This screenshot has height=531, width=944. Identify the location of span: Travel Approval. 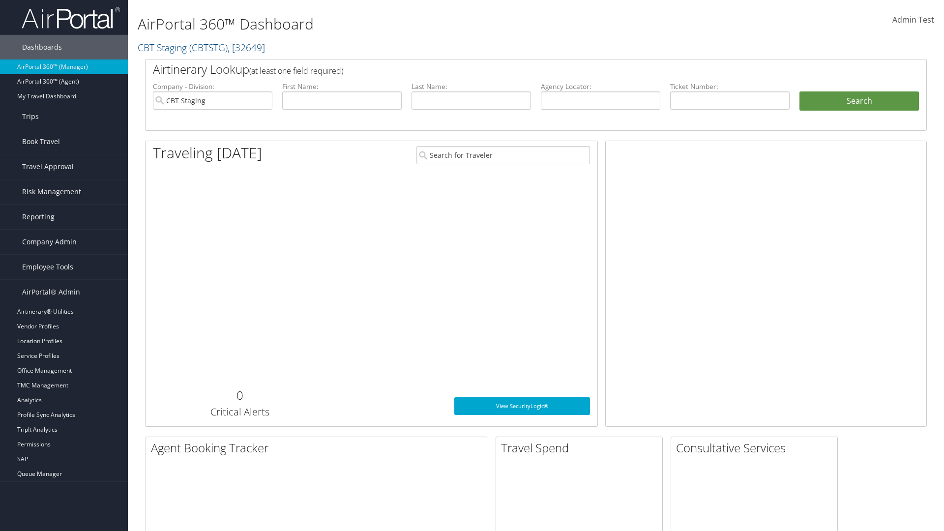
(48, 167).